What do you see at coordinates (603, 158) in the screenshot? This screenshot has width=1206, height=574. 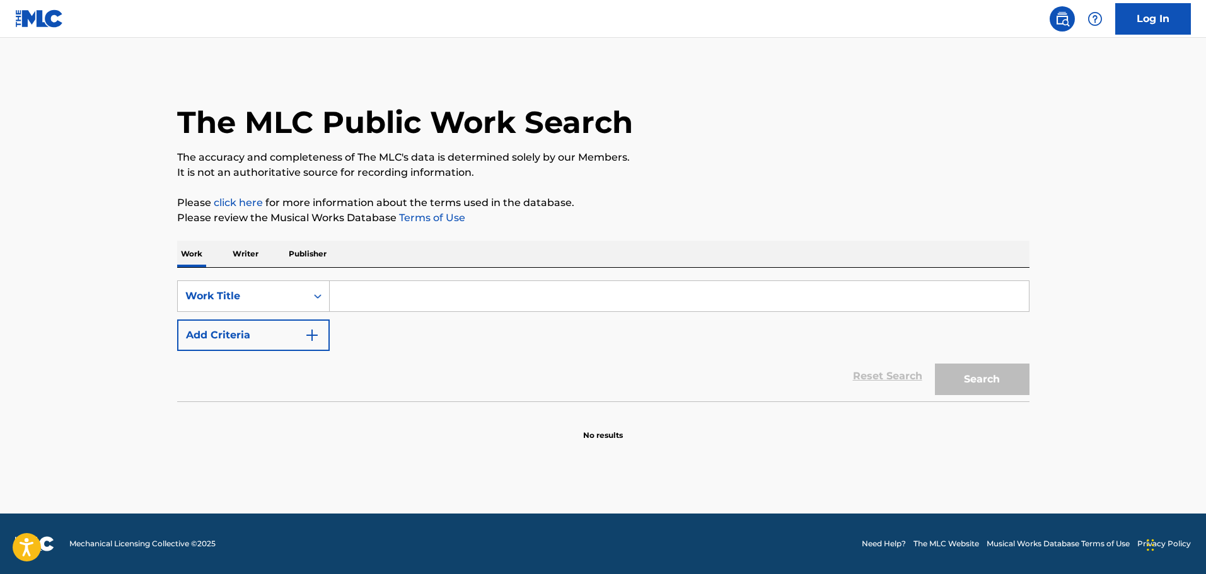 I see `p: The accuracy and completeness of The MLC's data is determined solely by our Members.` at bounding box center [603, 158].